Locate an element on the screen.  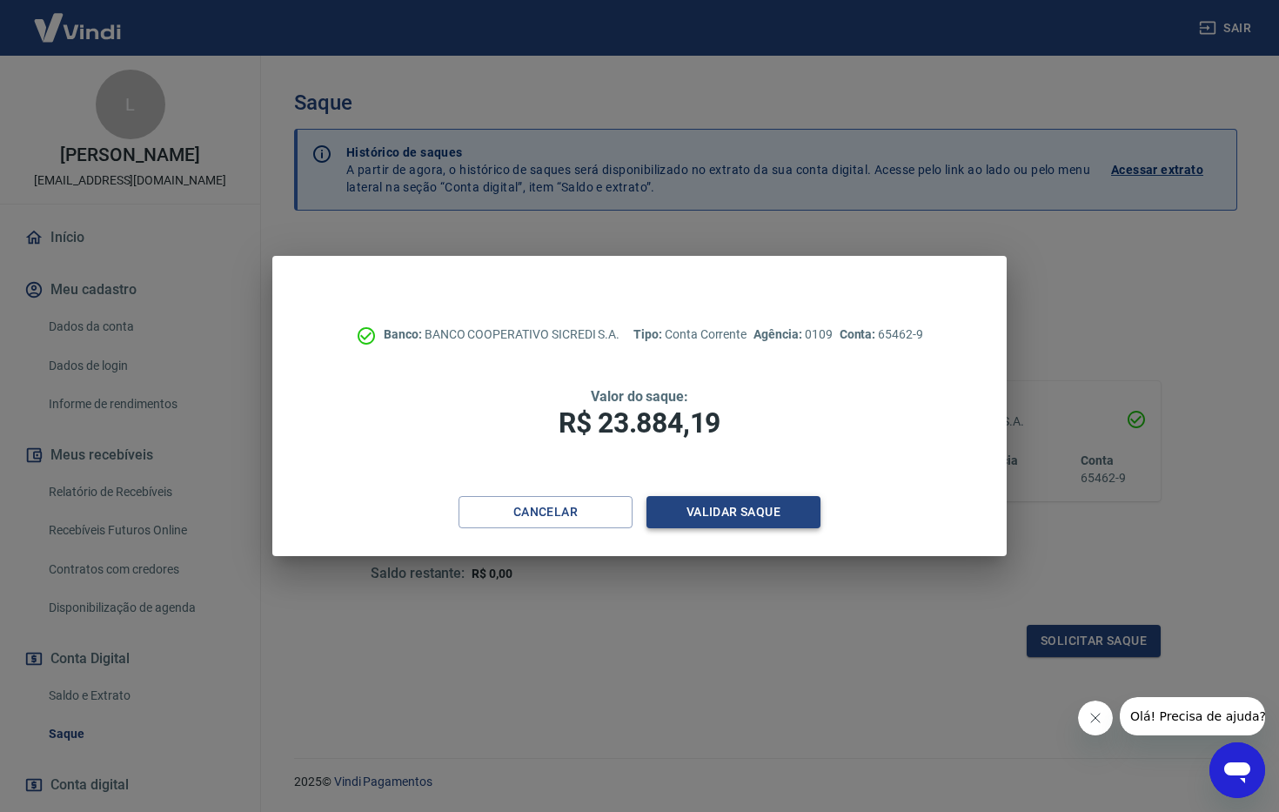
p: 0109 is located at coordinates (793, 334).